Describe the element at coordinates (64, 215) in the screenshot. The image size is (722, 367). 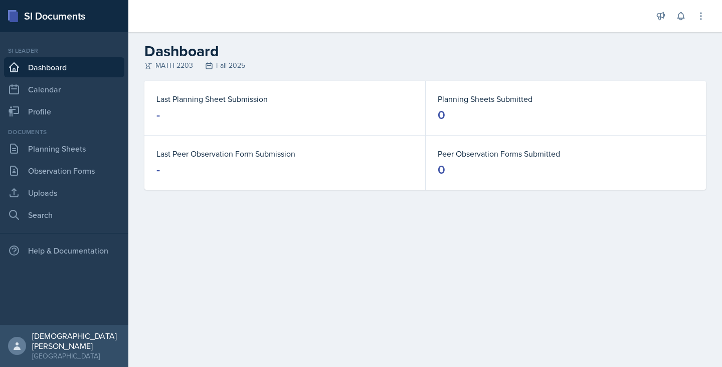
I see `a: Search` at that location.